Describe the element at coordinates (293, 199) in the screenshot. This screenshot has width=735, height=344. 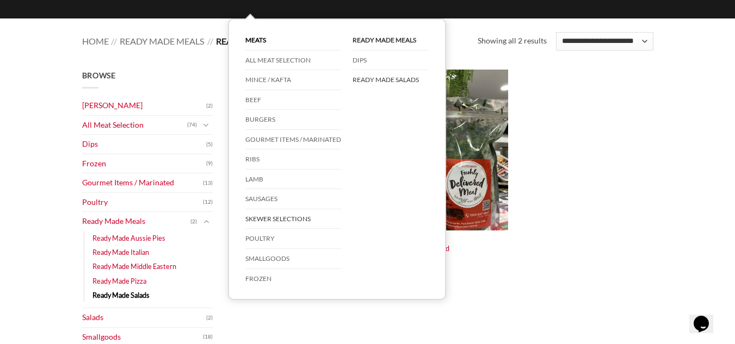
I see `a: Sausages` at that location.